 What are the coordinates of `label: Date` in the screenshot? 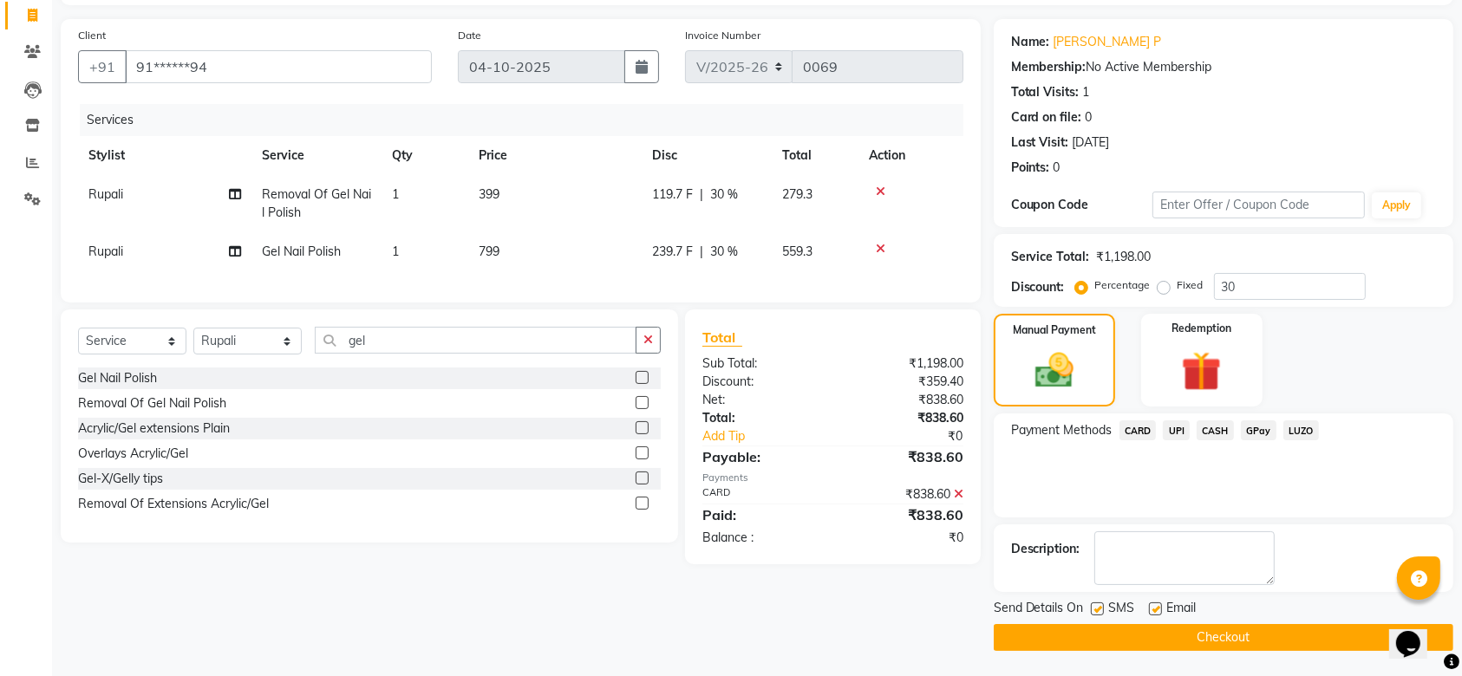 It's located at (469, 36).